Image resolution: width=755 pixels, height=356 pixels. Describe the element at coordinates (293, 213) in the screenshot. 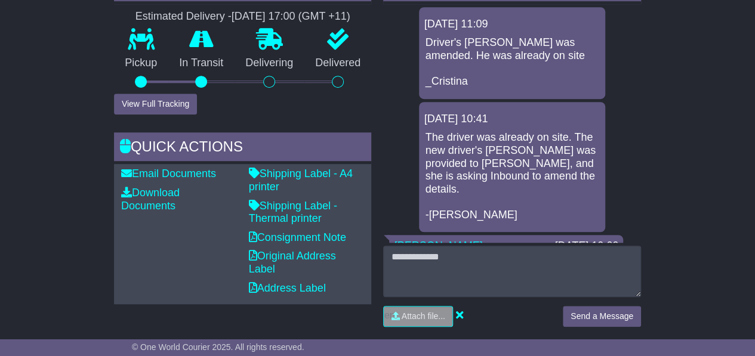

I see `a: Shipping Label - Thermal printer` at that location.